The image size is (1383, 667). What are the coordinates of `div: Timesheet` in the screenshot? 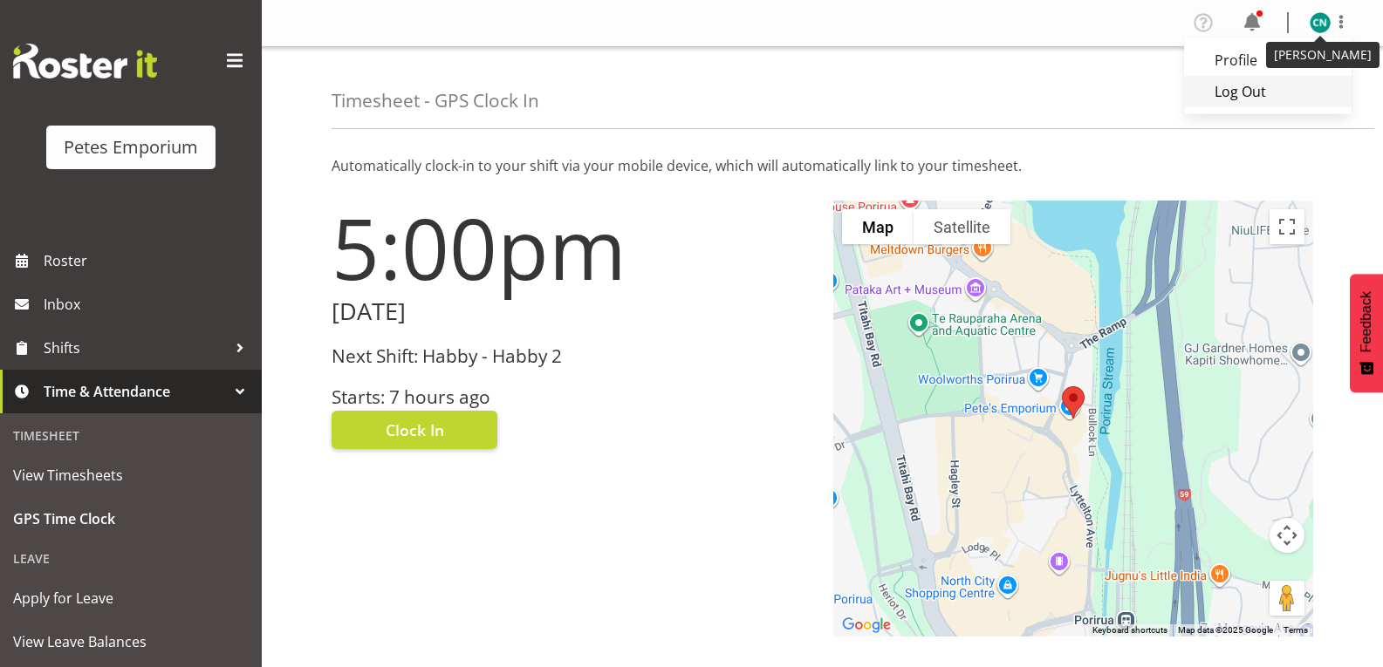 It's located at (131, 435).